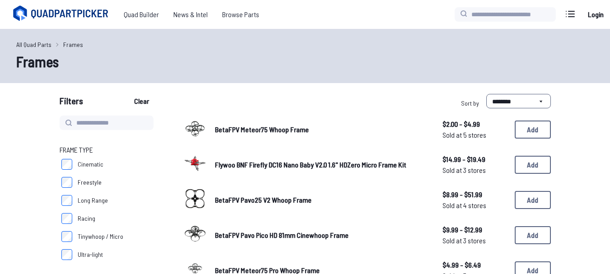 Image resolution: width=610 pixels, height=274 pixels. Describe the element at coordinates (475, 135) in the screenshot. I see `span: Sold at 5 stores` at that location.